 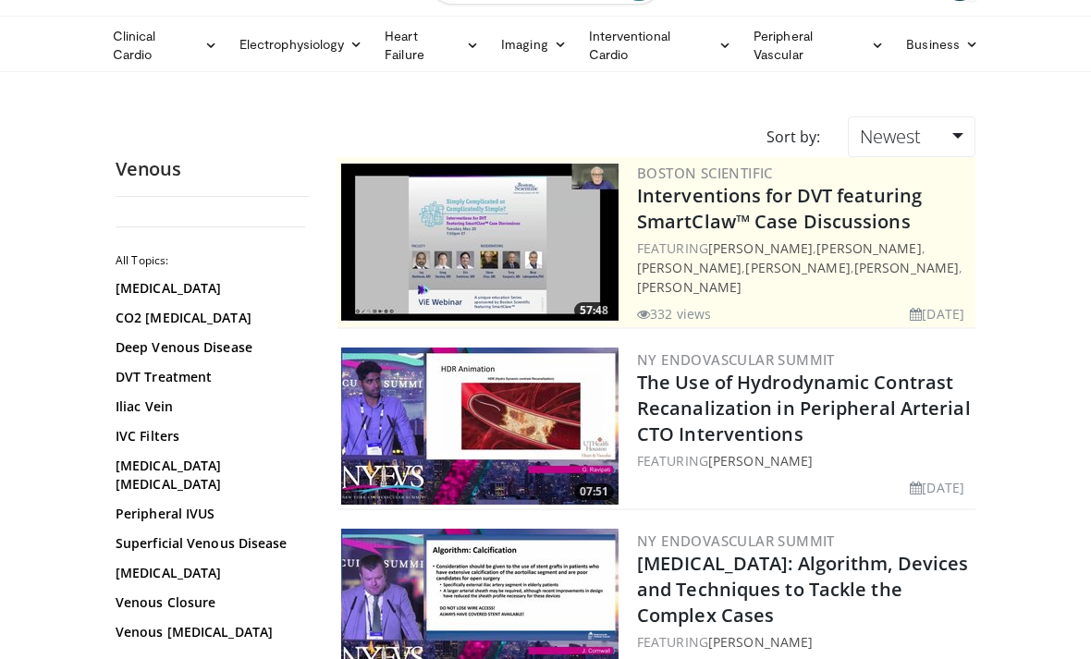 I want to click on a: Peripheral IVUS, so click(x=208, y=514).